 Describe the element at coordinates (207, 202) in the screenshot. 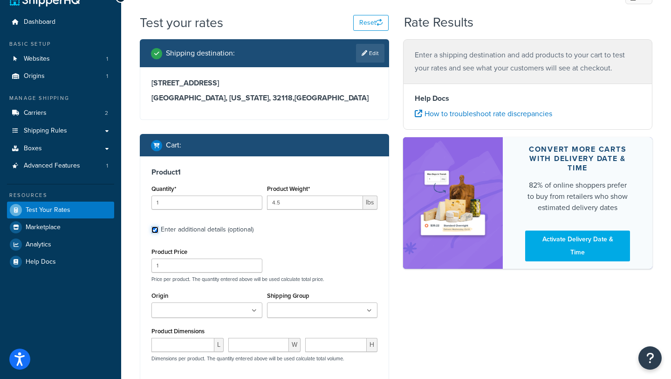

I see `input: 0.0` at that location.